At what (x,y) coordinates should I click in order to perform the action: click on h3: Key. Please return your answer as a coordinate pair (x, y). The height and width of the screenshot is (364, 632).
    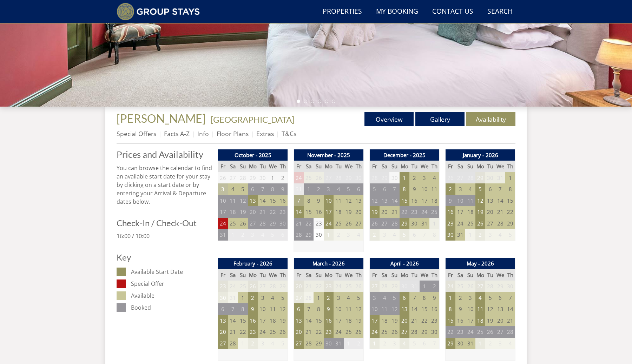
    Looking at the image, I should click on (164, 258).